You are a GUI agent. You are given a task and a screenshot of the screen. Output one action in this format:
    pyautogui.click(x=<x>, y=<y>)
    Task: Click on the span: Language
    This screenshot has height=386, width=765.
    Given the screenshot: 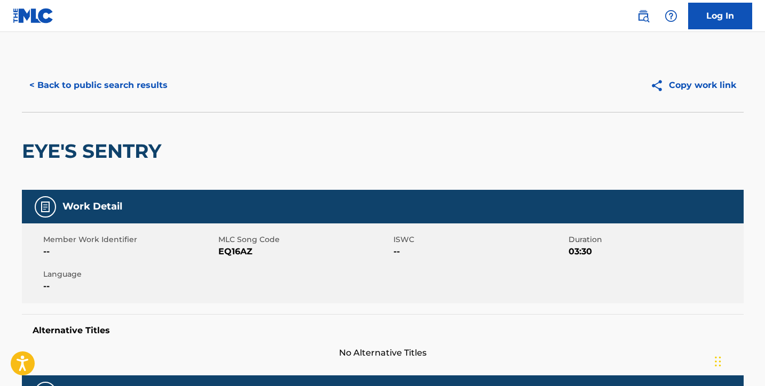 What is the action you would take?
    pyautogui.click(x=129, y=274)
    